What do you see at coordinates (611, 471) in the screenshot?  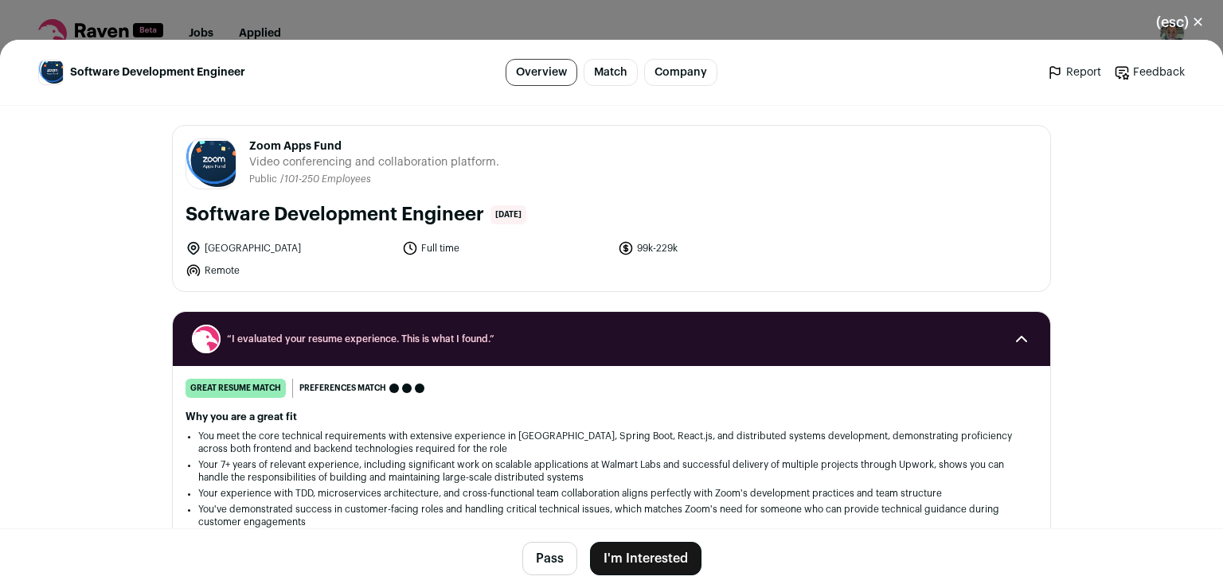 I see `li: Your 7+ years of relevant experience, including significant work on scalable applications at Walm...` at bounding box center [611, 471].